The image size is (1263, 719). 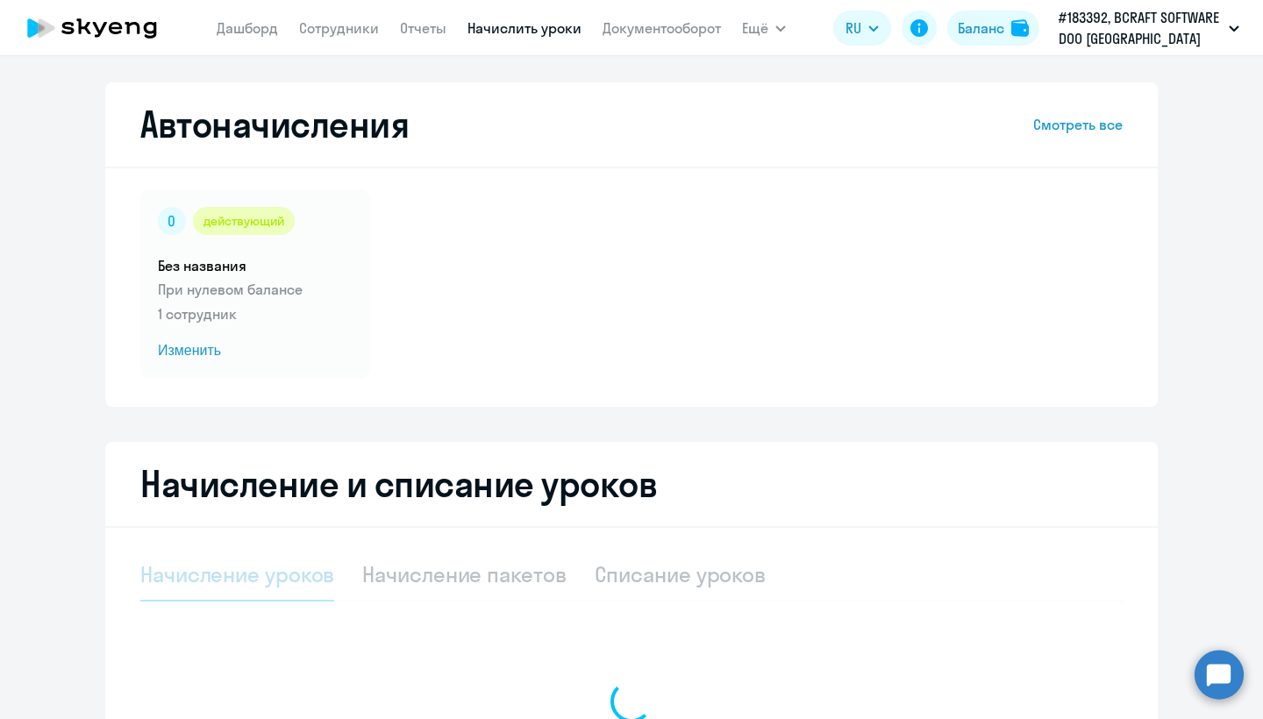 I want to click on span: RU, so click(x=854, y=28).